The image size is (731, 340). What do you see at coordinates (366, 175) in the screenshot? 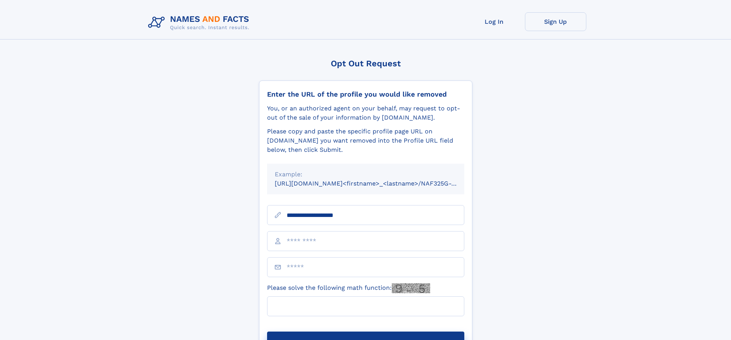
I see `div: Example:` at bounding box center [366, 175].